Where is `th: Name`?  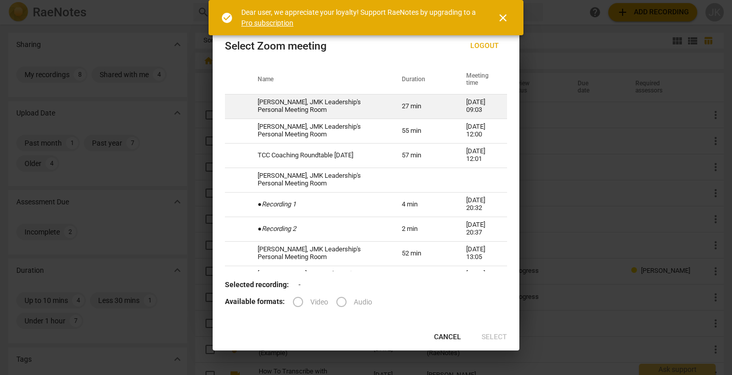
th: Name is located at coordinates (318, 80).